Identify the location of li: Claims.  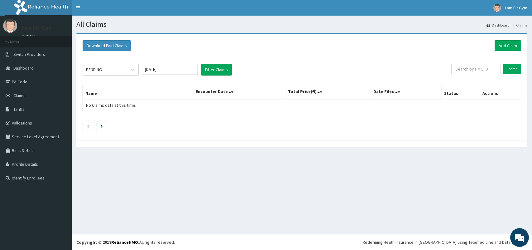
(518, 25).